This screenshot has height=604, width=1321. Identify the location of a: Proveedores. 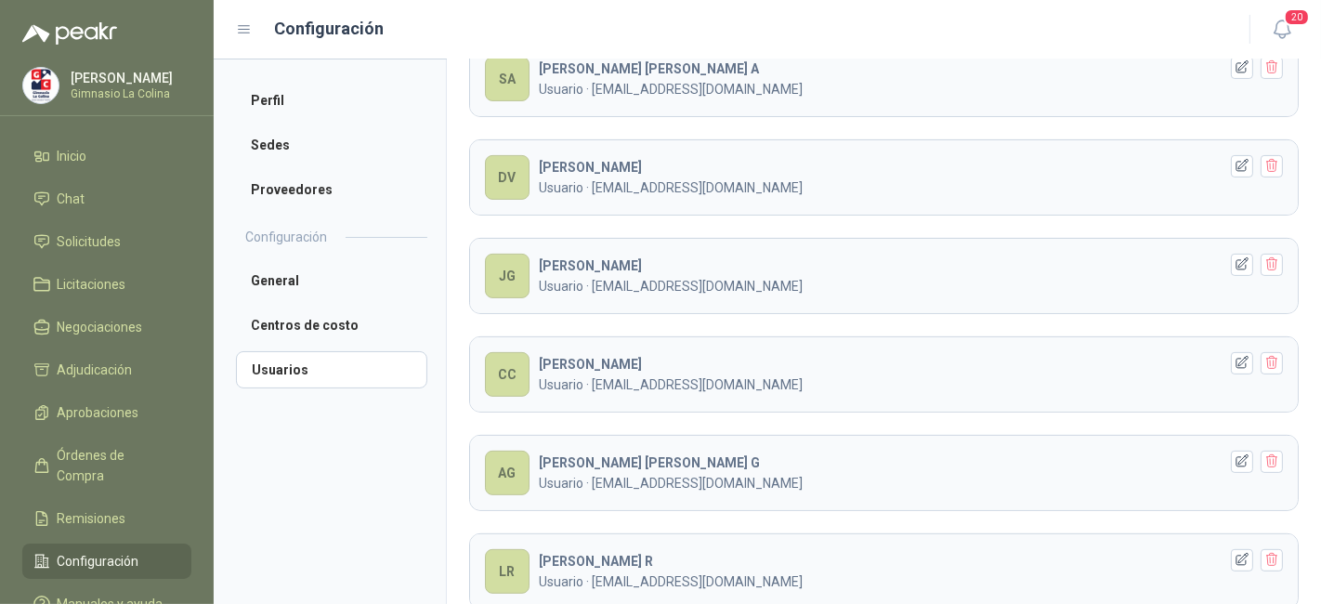
(332, 190).